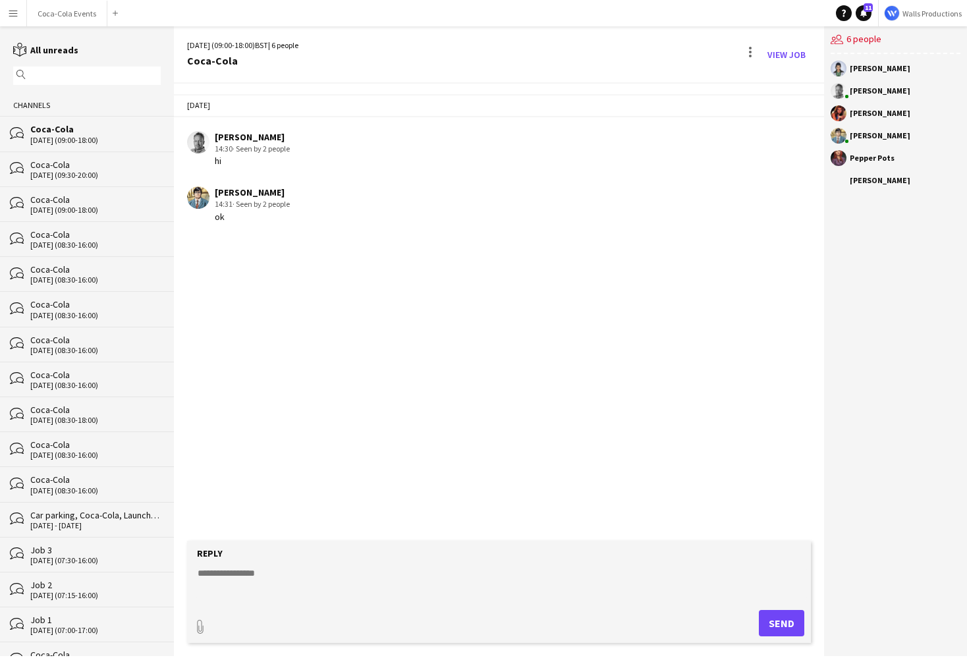 The width and height of the screenshot is (967, 664). Describe the element at coordinates (96, 550) in the screenshot. I see `div: Job 3` at that location.